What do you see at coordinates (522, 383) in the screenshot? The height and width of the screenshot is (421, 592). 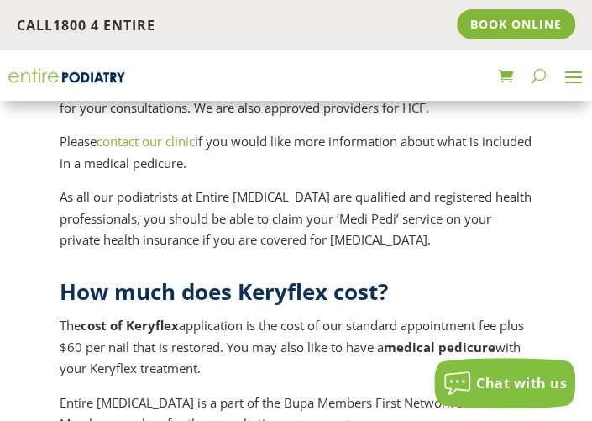 I see `span: Chat with us` at bounding box center [522, 383].